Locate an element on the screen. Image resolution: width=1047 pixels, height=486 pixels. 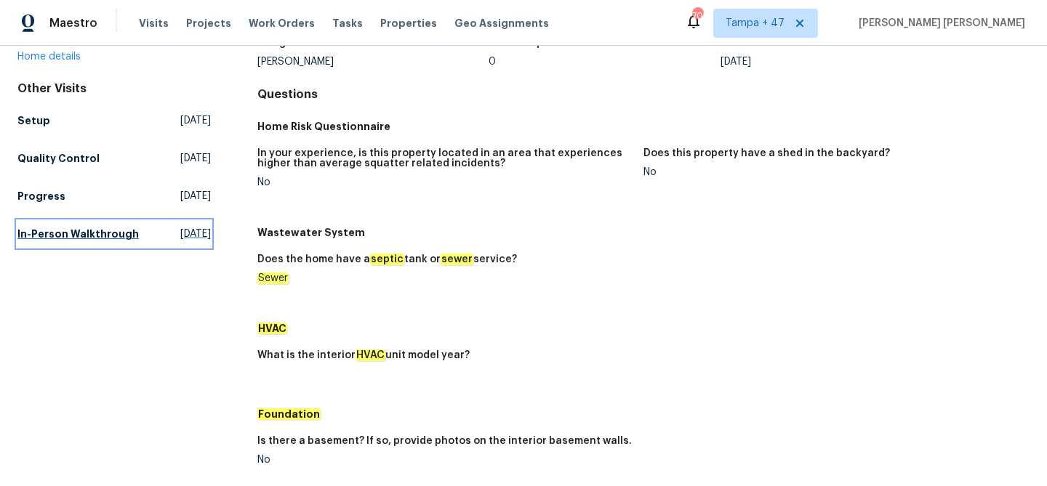
h5: Home Risk Questionnaire is located at coordinates (643, 127).